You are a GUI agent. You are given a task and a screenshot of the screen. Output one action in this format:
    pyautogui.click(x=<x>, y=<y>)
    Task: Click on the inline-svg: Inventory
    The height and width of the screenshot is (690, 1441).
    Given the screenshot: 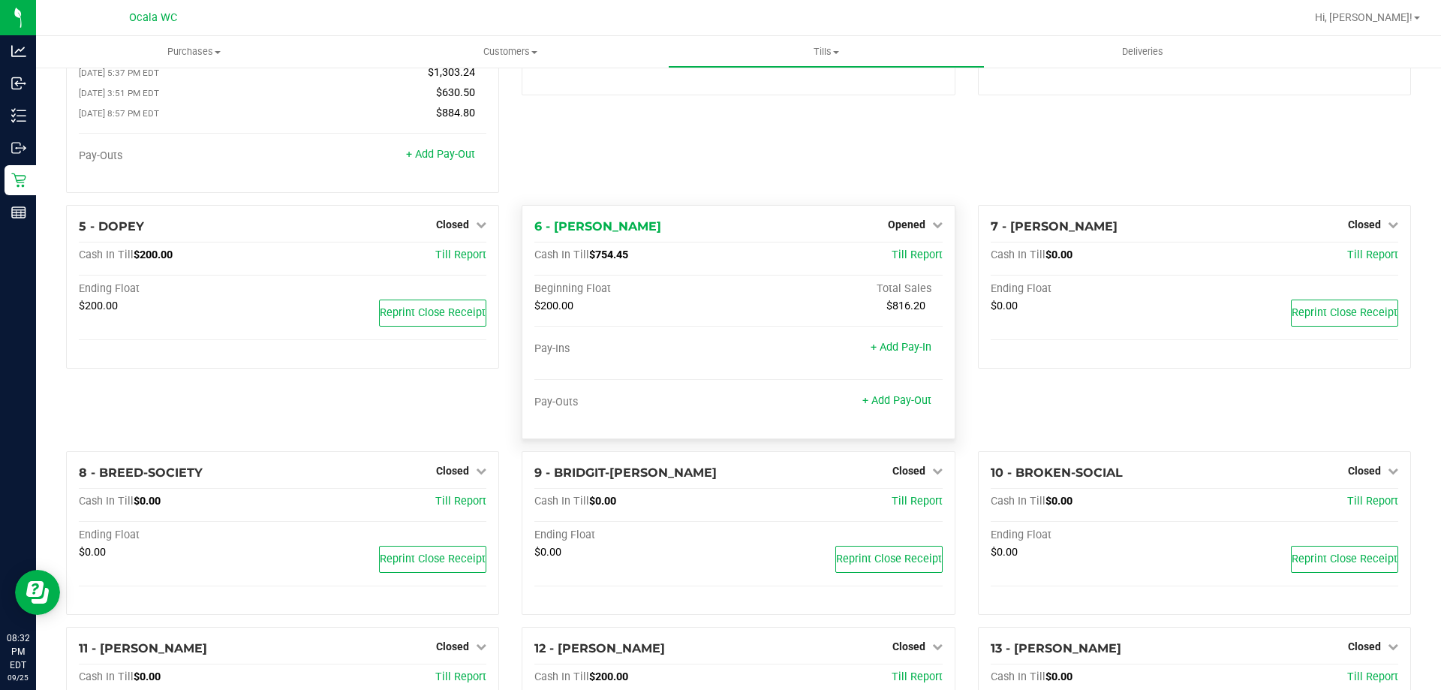 What is the action you would take?
    pyautogui.click(x=19, y=116)
    